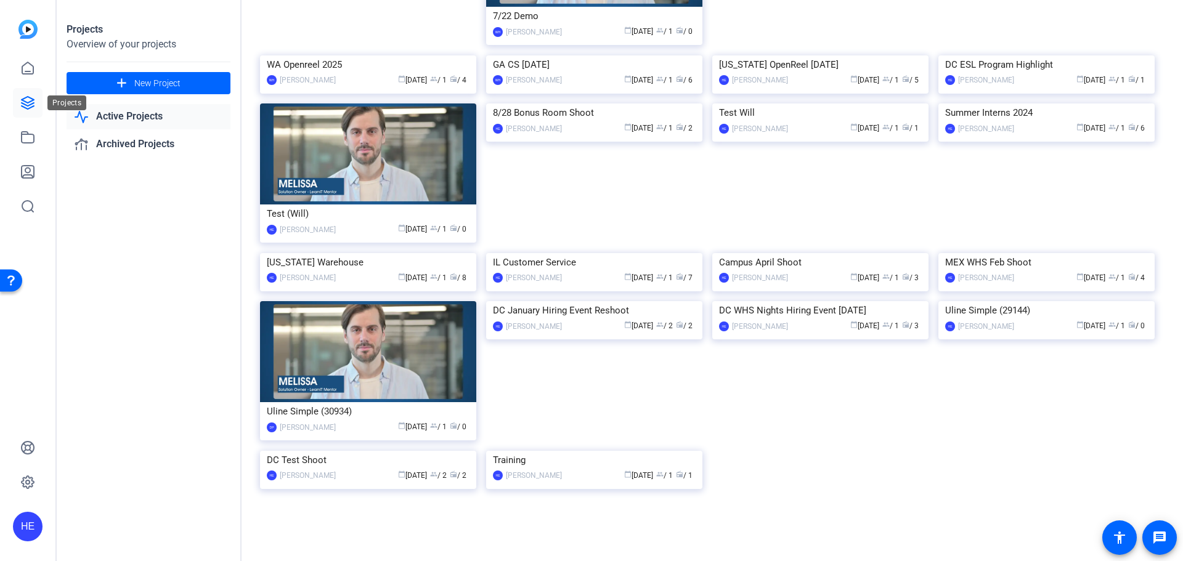 This screenshot has height=561, width=1183. I want to click on div: IL Customer Service, so click(594, 262).